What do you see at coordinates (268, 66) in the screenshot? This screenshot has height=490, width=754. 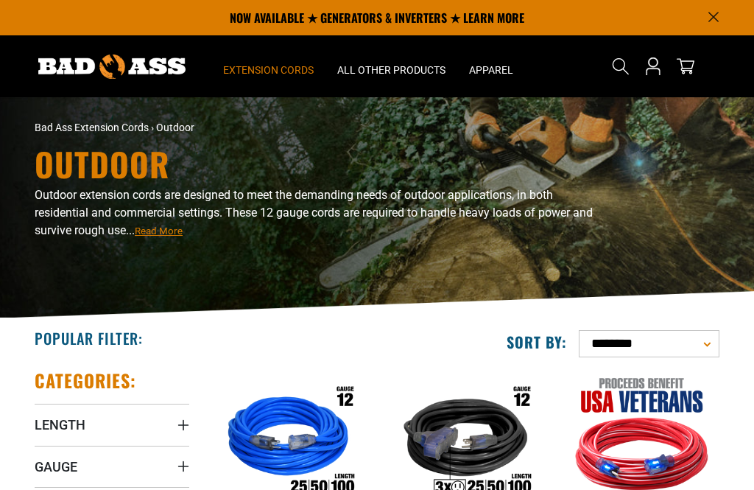 I see `summary: Extension Cords` at bounding box center [268, 66].